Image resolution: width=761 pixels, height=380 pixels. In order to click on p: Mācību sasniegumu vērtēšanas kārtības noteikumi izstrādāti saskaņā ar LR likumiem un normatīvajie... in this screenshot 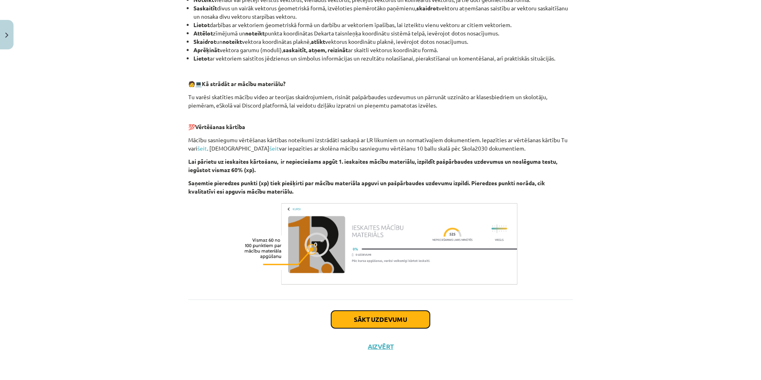, I will do `click(381, 144)`.